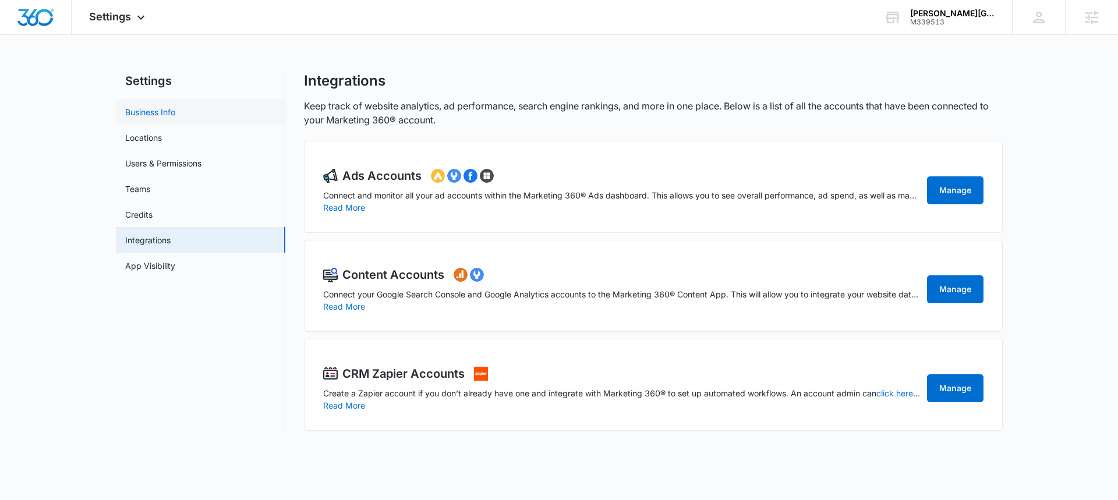 This screenshot has width=1118, height=500. What do you see at coordinates (898, 393) in the screenshot?
I see `a: click here` at bounding box center [898, 393].